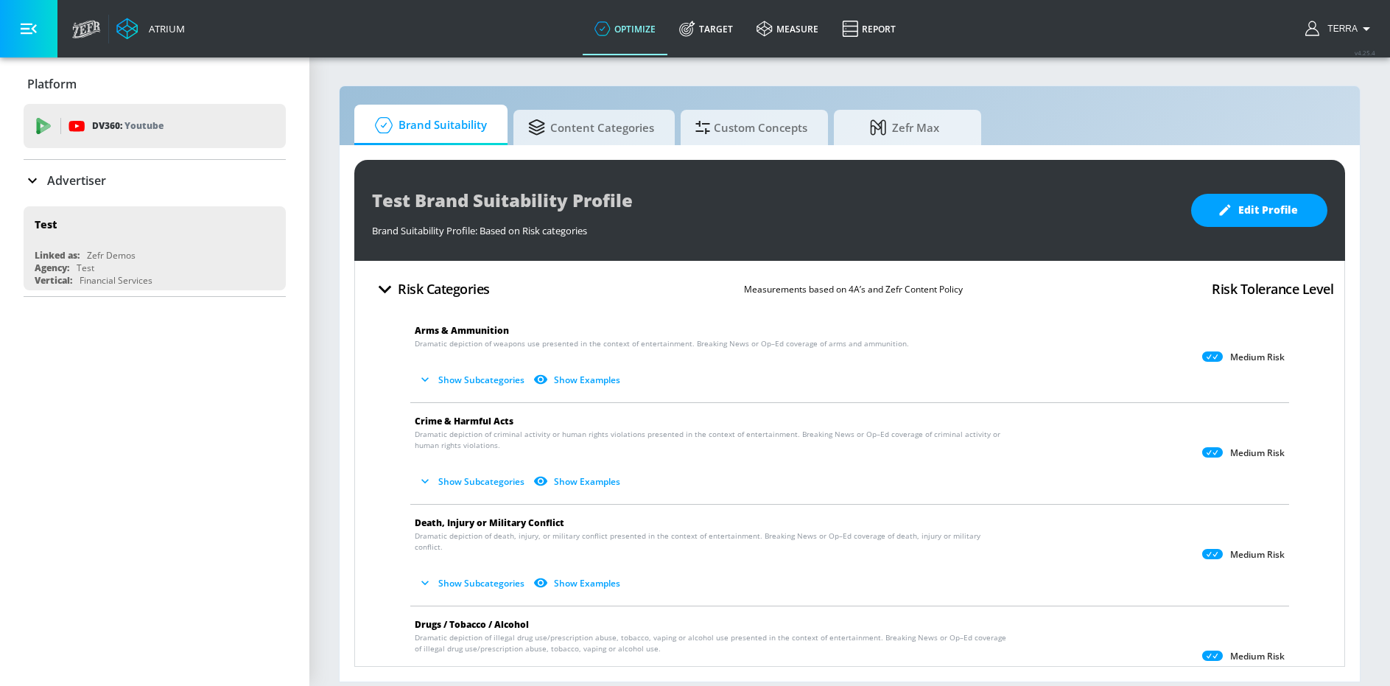 Image resolution: width=1390 pixels, height=686 pixels. What do you see at coordinates (144, 125) in the screenshot?
I see `p: Youtube` at bounding box center [144, 125].